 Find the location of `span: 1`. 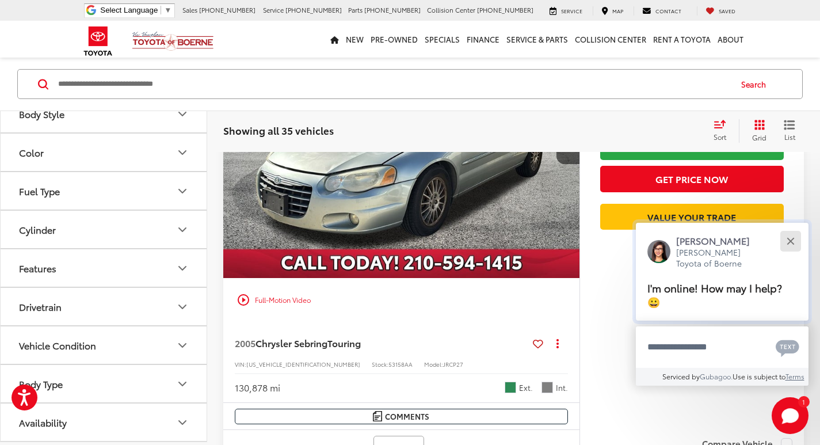

span: 1 is located at coordinates (803, 401).